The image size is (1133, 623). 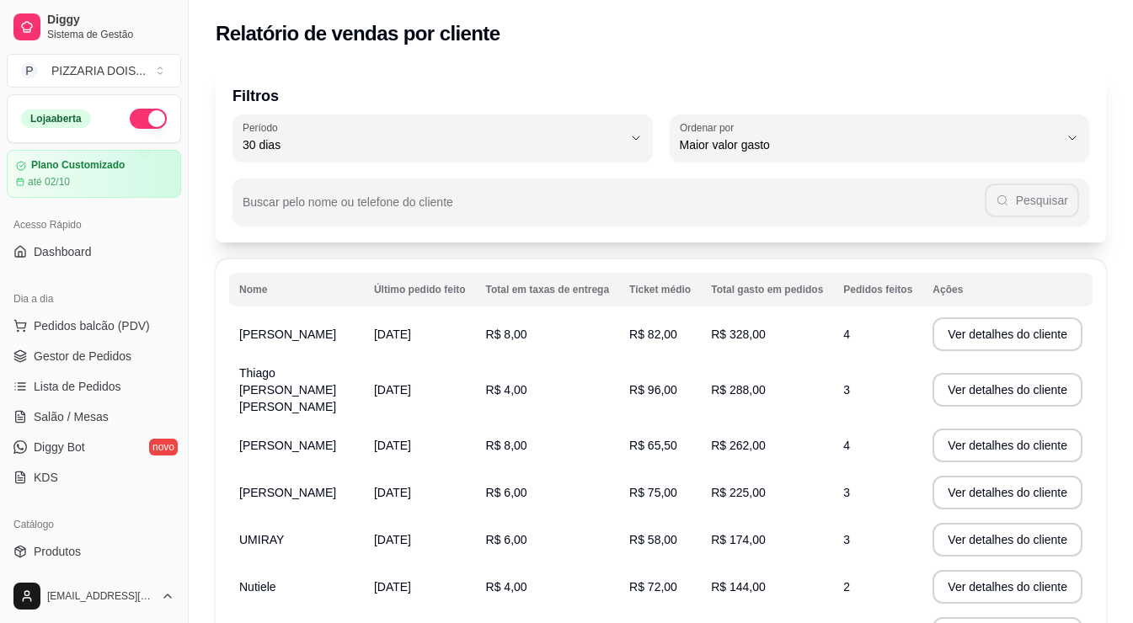 What do you see at coordinates (261, 540) in the screenshot?
I see `span: UMIRAY` at bounding box center [261, 540].